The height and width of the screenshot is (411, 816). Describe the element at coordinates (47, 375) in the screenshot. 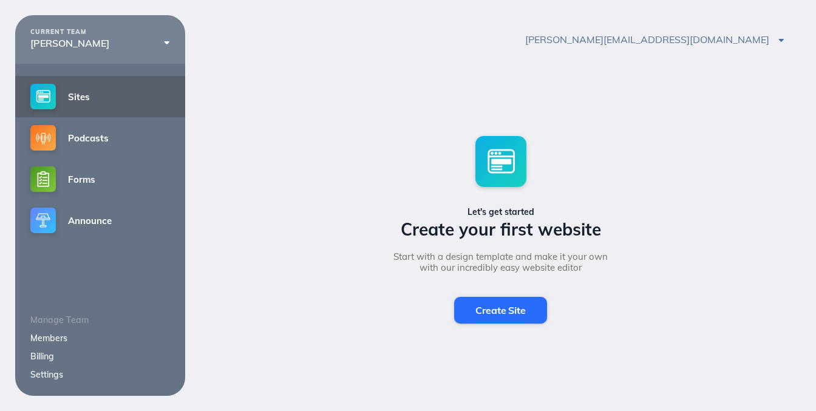

I see `a: Settings` at that location.